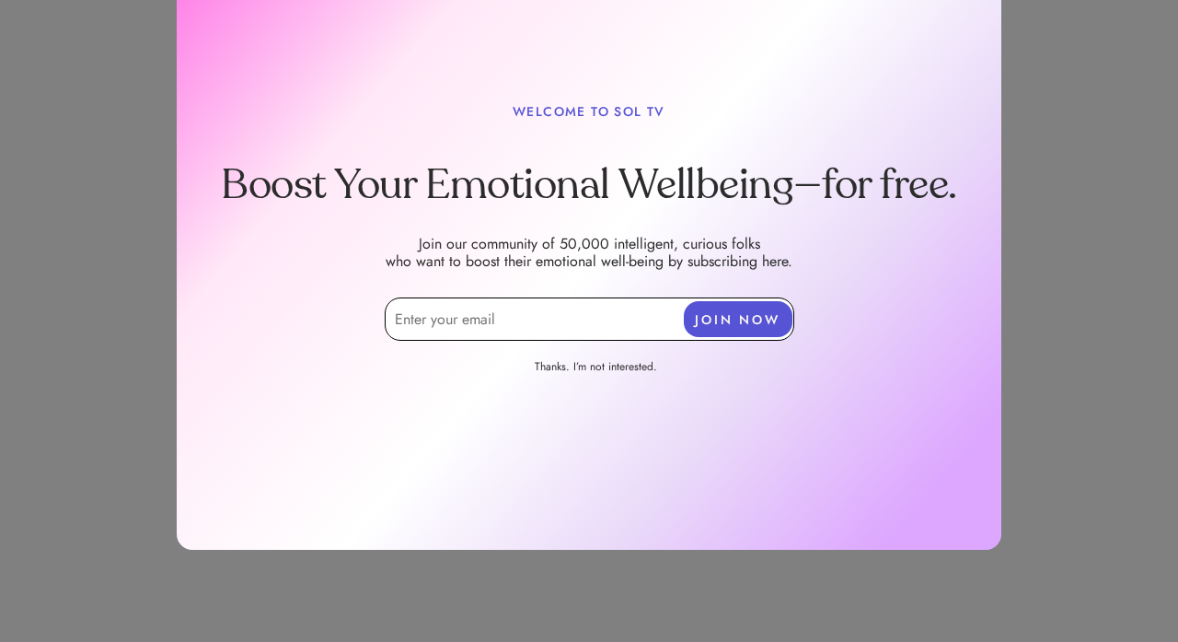 Image resolution: width=1178 pixels, height=642 pixels. I want to click on h1: Boost Your Emotional Wellbeing—for free., so click(589, 186).